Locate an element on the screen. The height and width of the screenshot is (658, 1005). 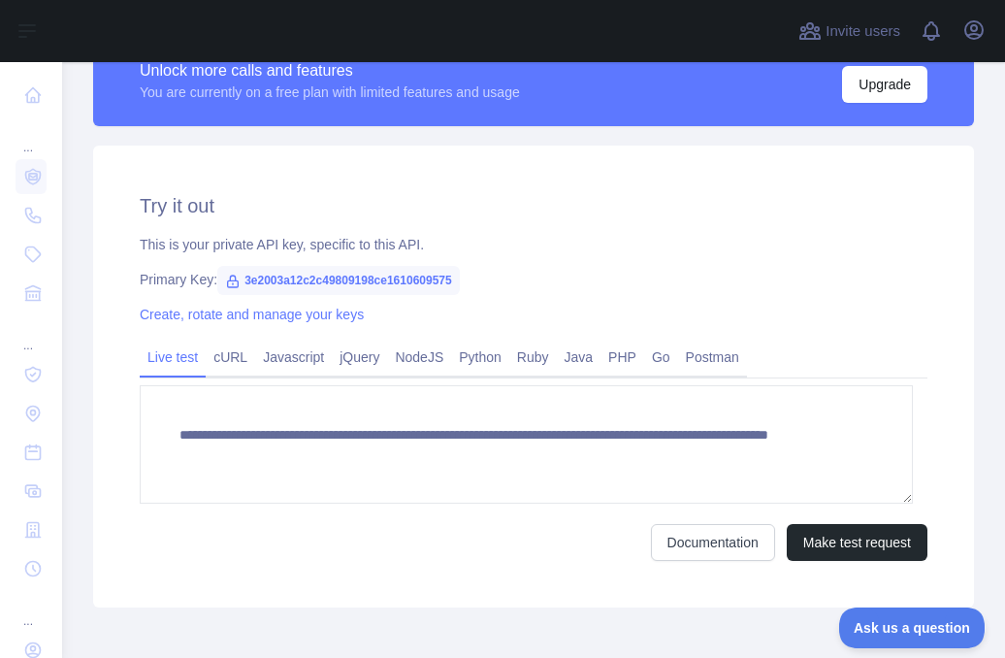
span: 3e2003a12c2c49809198ce1610609575 is located at coordinates (339, 280).